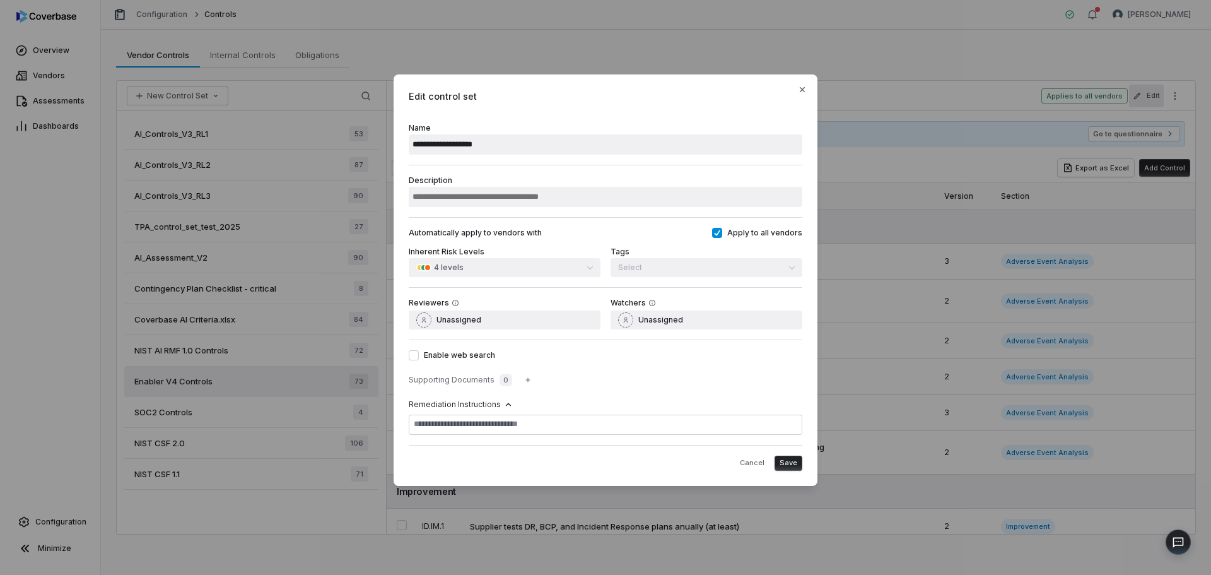  I want to click on button: Cancel, so click(752, 463).